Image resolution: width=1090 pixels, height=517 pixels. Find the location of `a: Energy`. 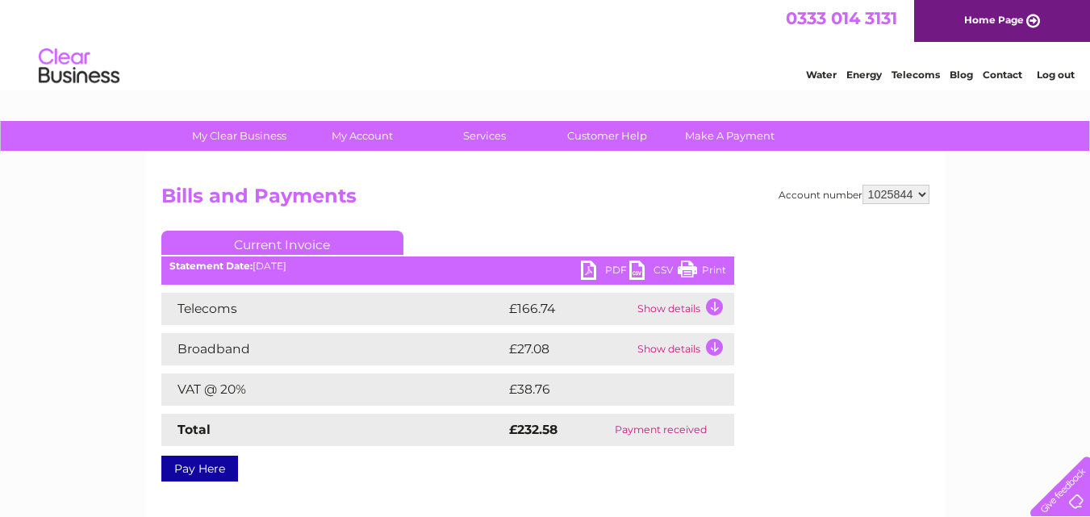

a: Energy is located at coordinates (864, 74).